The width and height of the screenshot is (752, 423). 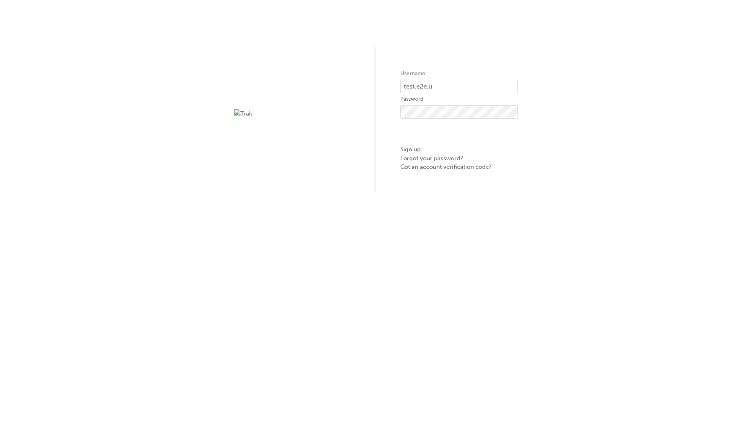 What do you see at coordinates (459, 74) in the screenshot?
I see `label: Username` at bounding box center [459, 74].